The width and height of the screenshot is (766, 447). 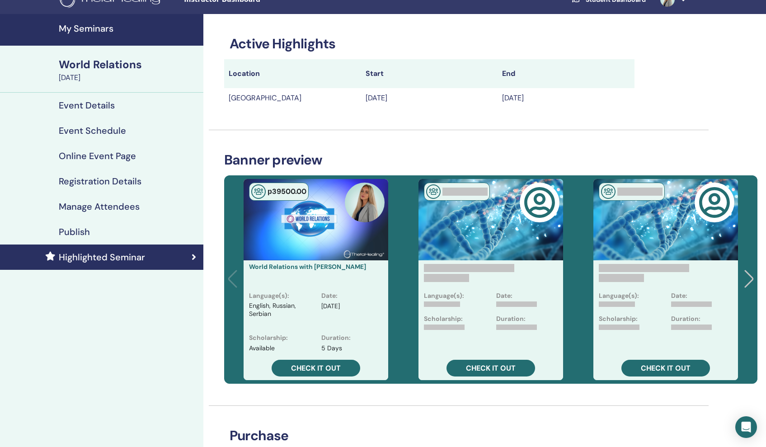 I want to click on h4: My Seminars, so click(x=128, y=28).